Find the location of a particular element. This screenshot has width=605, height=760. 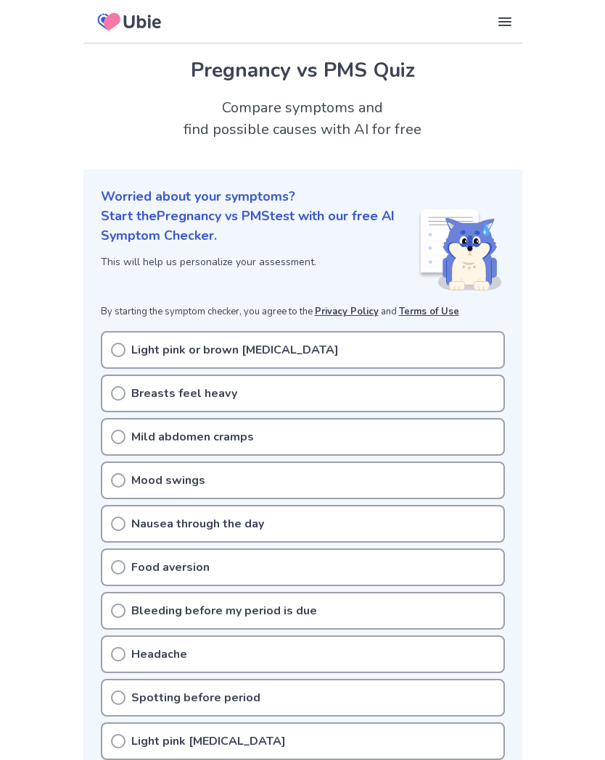

img: Shiba is located at coordinates (460, 250).